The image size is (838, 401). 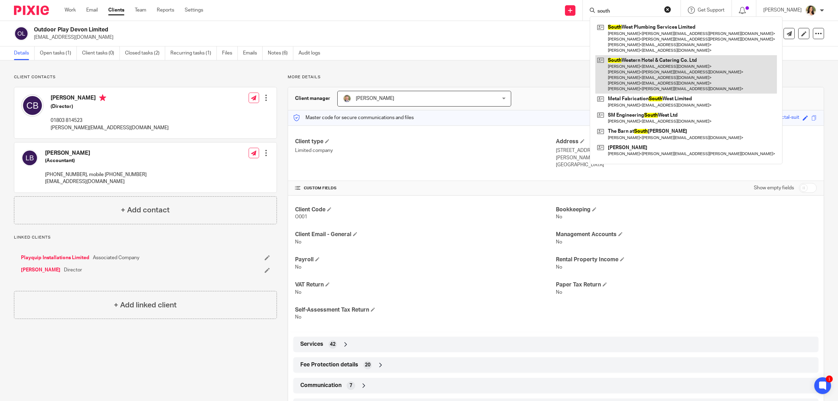 I want to click on a: Client tasks (0), so click(x=101, y=53).